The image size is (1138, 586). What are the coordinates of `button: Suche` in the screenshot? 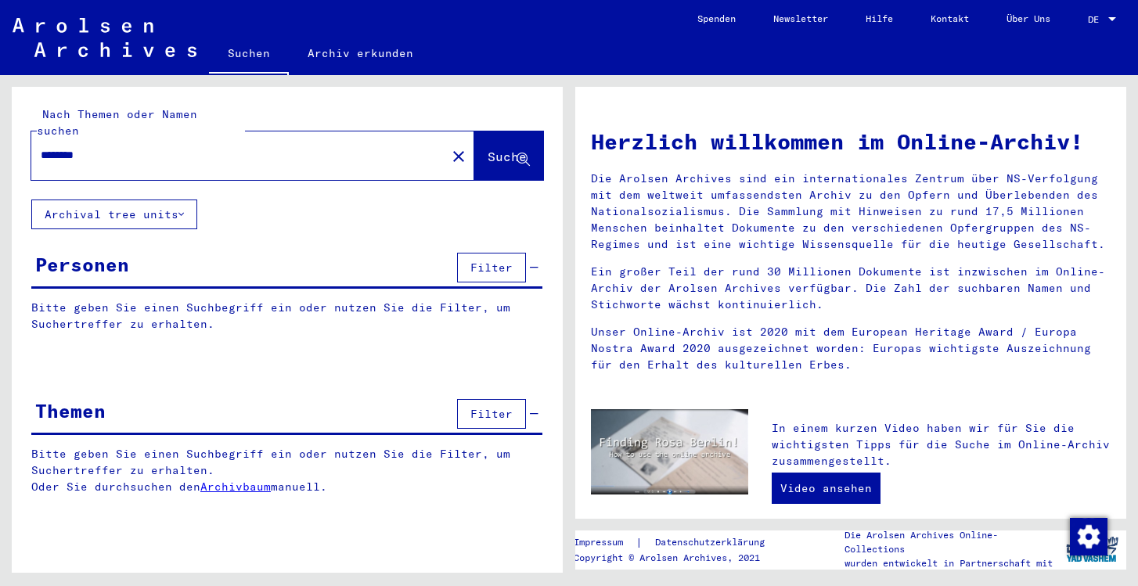 It's located at (509, 156).